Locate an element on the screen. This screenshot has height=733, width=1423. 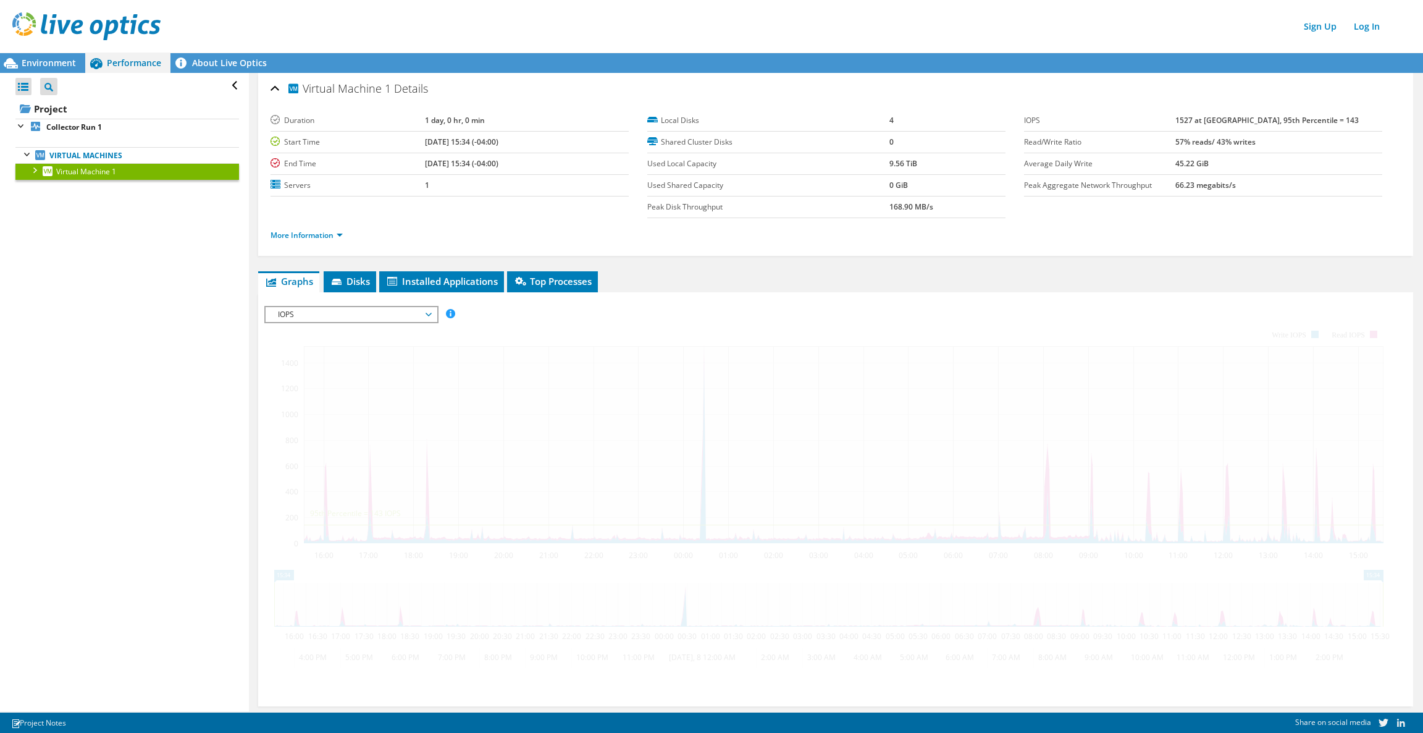
span: Environment is located at coordinates (49, 62).